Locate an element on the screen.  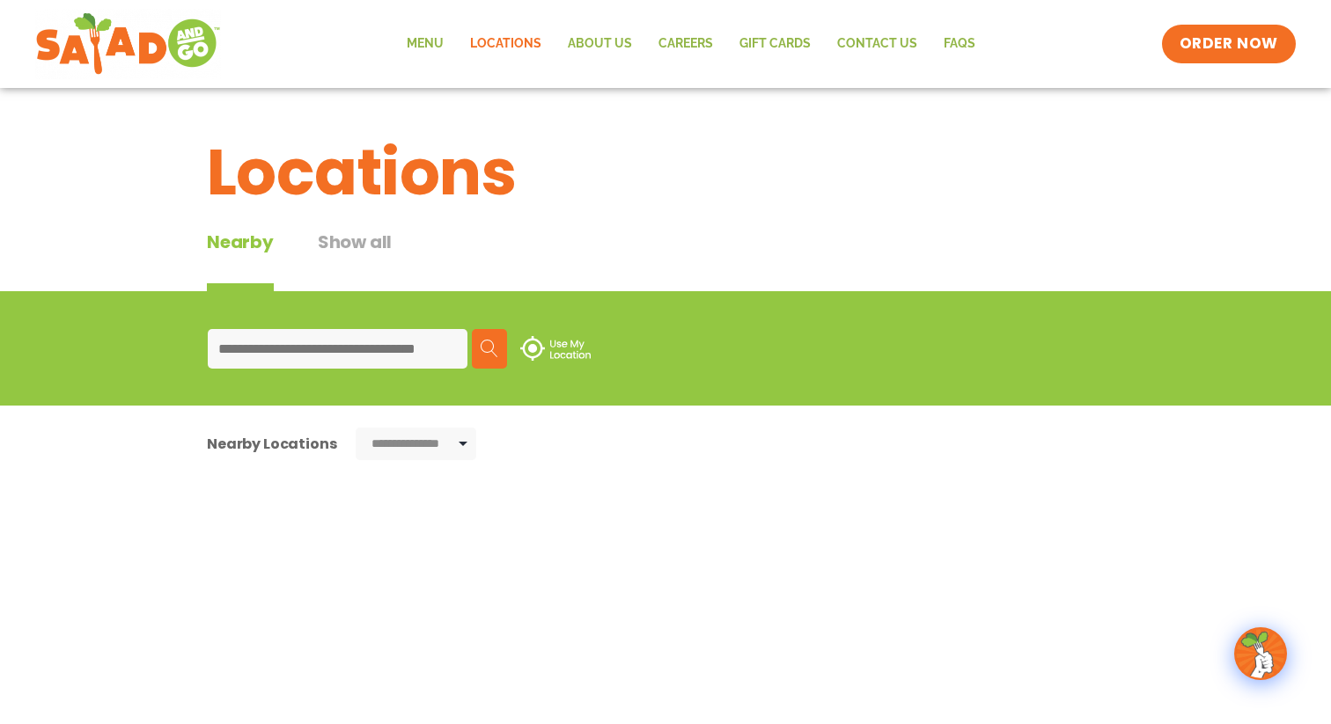
a: Careers is located at coordinates (686, 44).